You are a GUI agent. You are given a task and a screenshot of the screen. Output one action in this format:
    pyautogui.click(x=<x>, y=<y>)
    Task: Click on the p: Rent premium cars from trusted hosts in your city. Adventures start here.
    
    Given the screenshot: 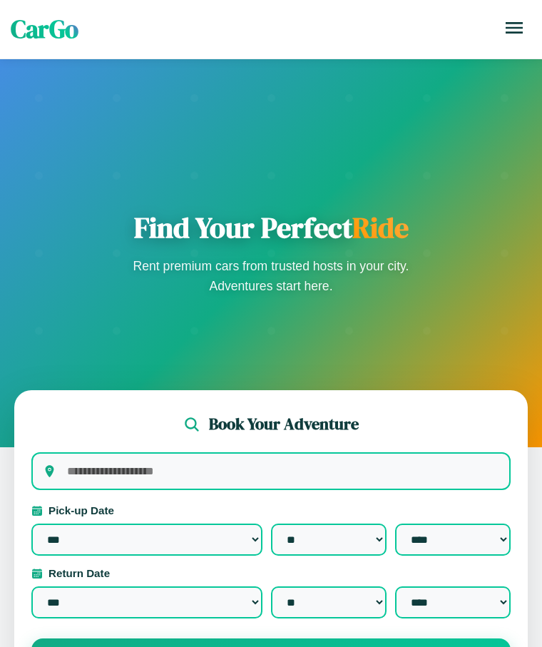 What is the action you would take?
    pyautogui.click(x=271, y=276)
    